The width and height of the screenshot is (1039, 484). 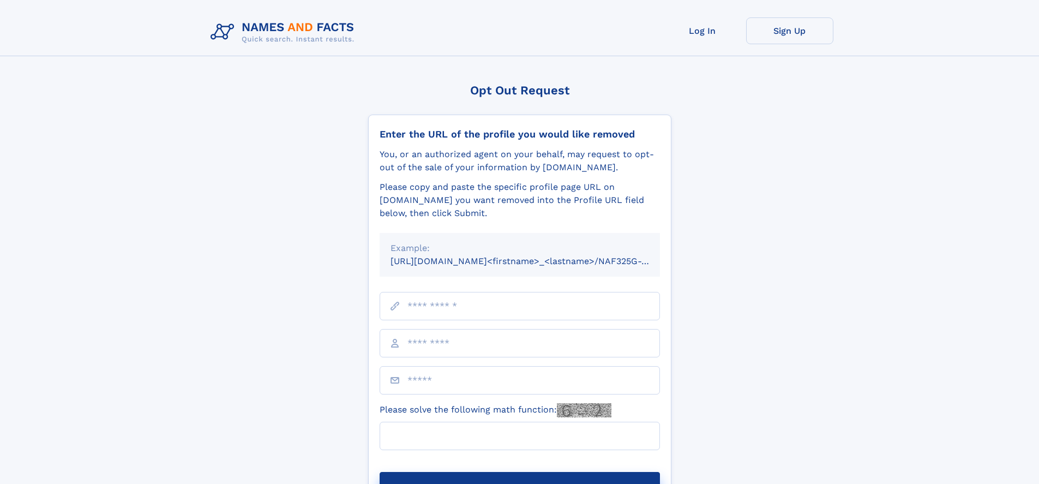 What do you see at coordinates (790, 31) in the screenshot?
I see `a: Sign Up` at bounding box center [790, 31].